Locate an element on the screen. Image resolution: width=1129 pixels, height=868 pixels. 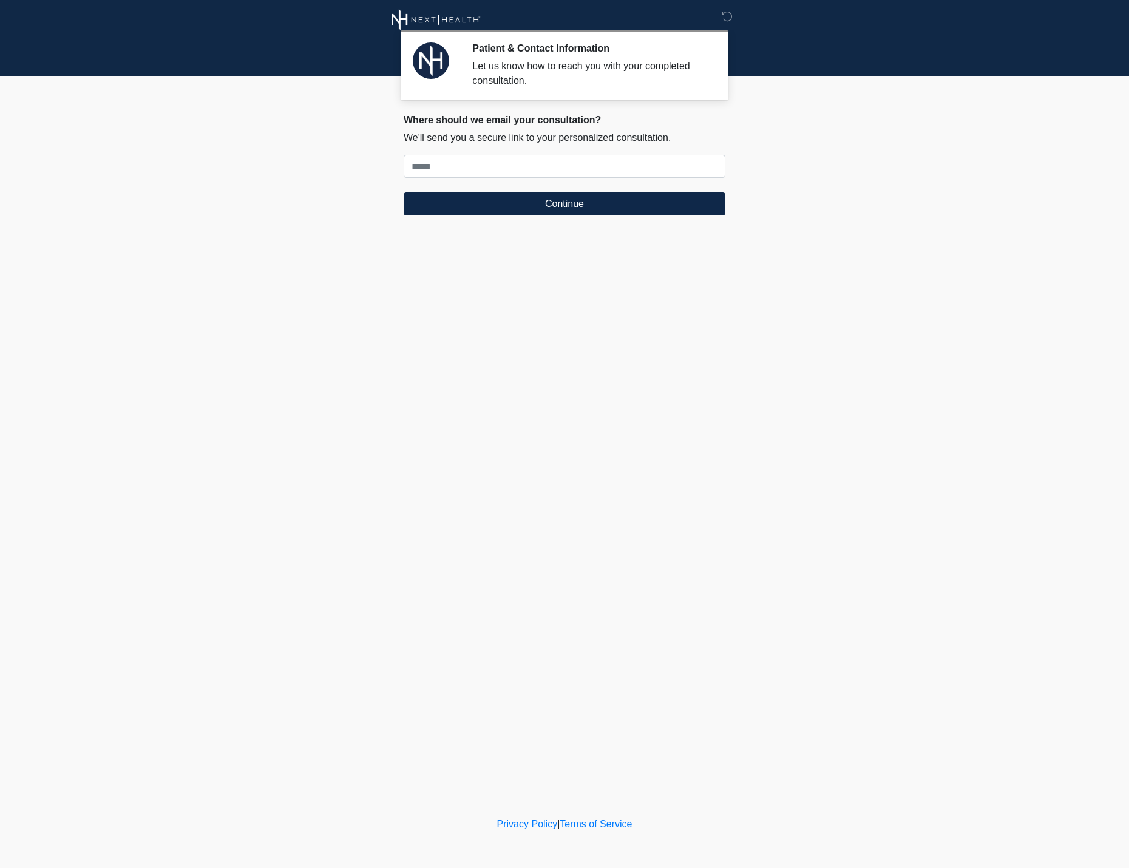
h2: Where should we email your consultation? is located at coordinates (565, 120).